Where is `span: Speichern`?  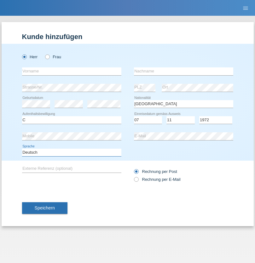
span: Speichern is located at coordinates (45, 208).